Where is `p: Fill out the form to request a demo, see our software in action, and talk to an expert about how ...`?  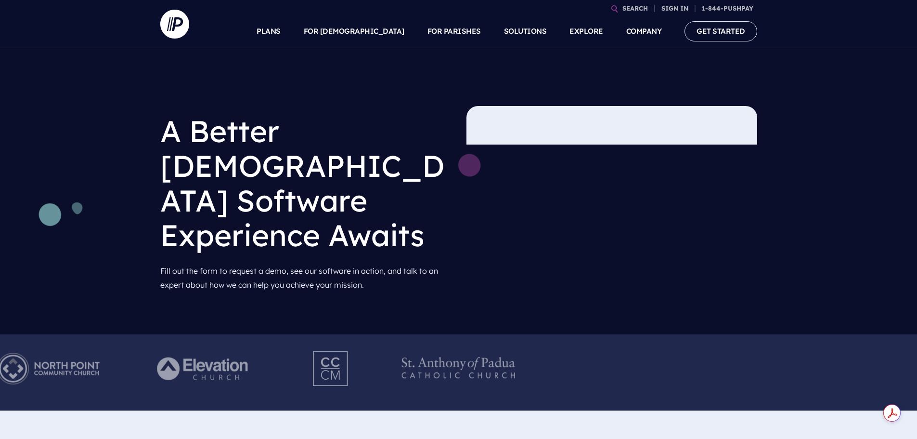 p: Fill out the form to request a demo, see our software in action, and talk to an expert about how ... is located at coordinates (306, 278).